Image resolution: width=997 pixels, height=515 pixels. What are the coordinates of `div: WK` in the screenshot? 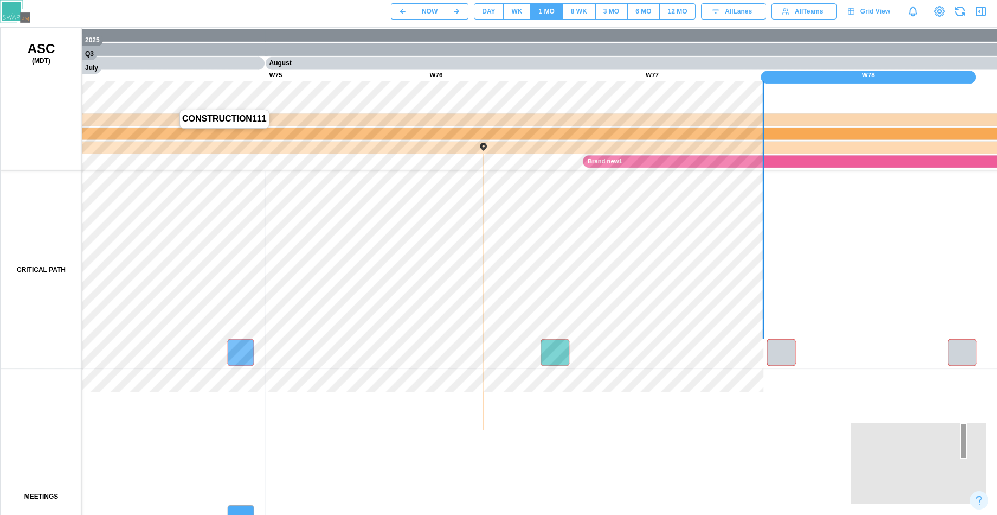 It's located at (517, 11).